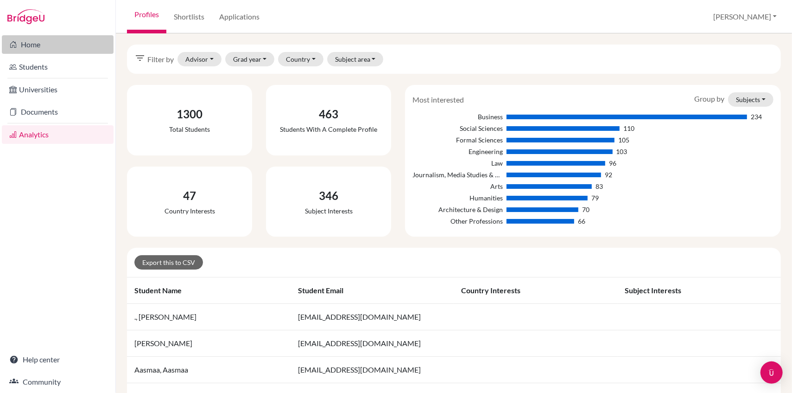  What do you see at coordinates (58, 112) in the screenshot?
I see `a: Documents` at bounding box center [58, 112].